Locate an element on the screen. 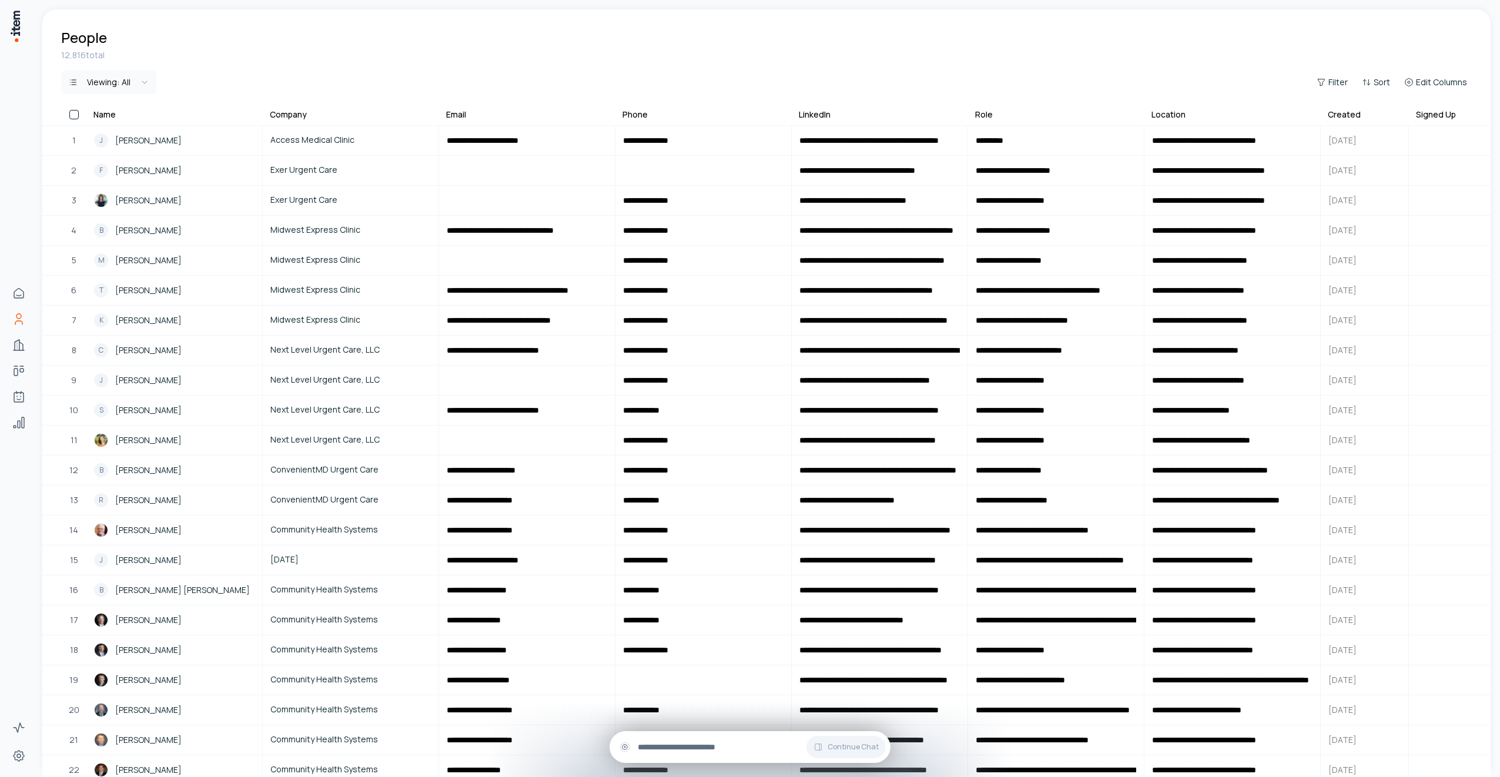 This screenshot has width=1500, height=777. span: 19 is located at coordinates (73, 680).